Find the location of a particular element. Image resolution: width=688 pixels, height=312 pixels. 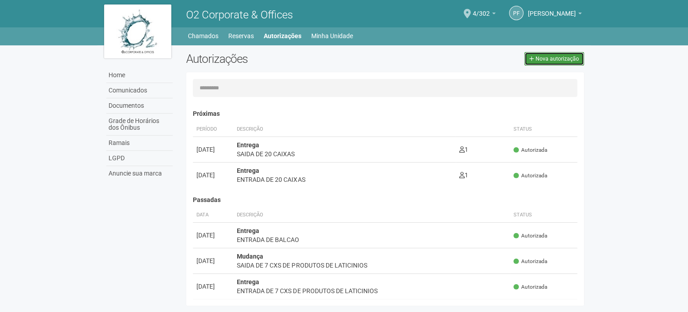

strong: Mudança is located at coordinates (250, 256).